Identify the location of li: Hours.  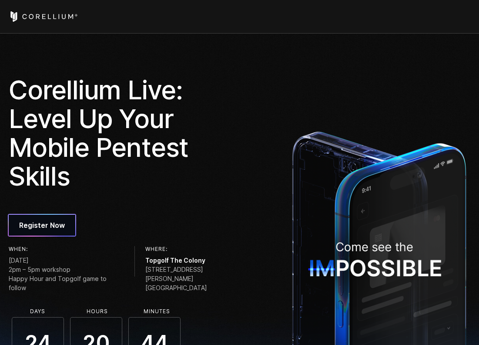
(97, 311).